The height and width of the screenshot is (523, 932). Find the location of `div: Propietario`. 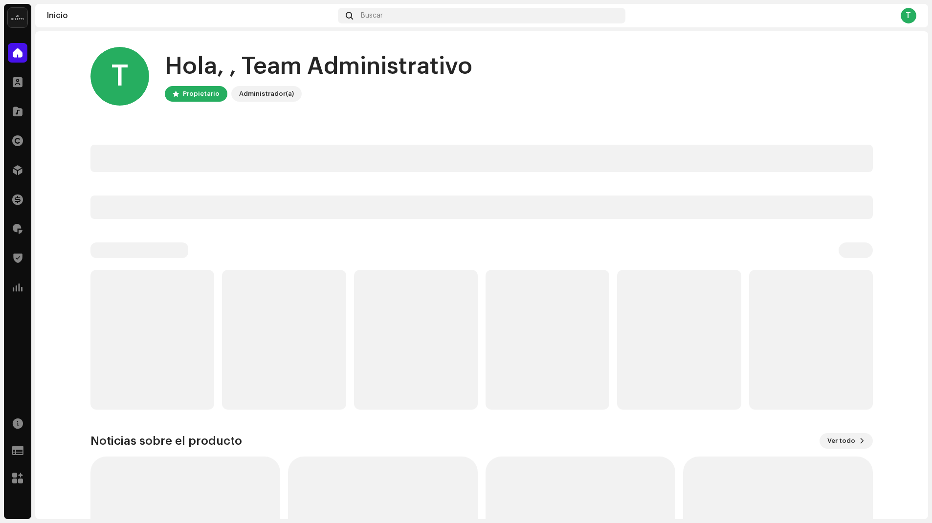

div: Propietario is located at coordinates (201, 94).